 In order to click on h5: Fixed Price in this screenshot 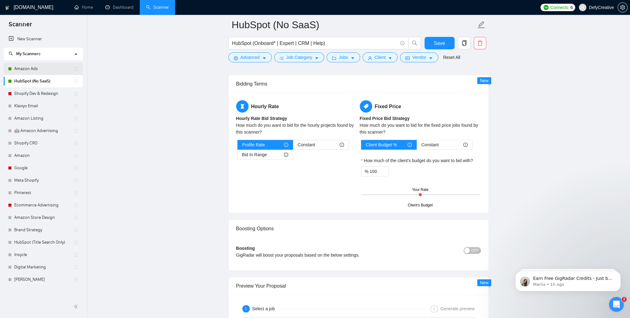, I will do `click(420, 106)`.